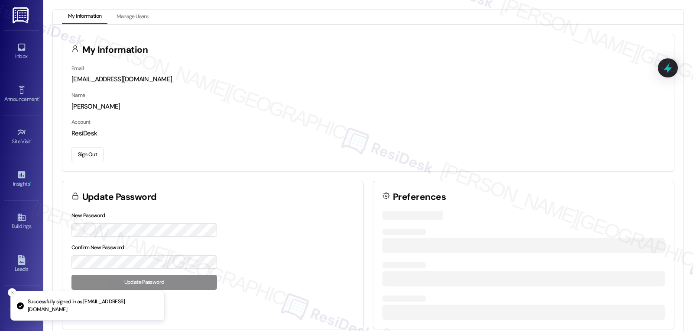 The image size is (693, 331). I want to click on label: Account, so click(81, 122).